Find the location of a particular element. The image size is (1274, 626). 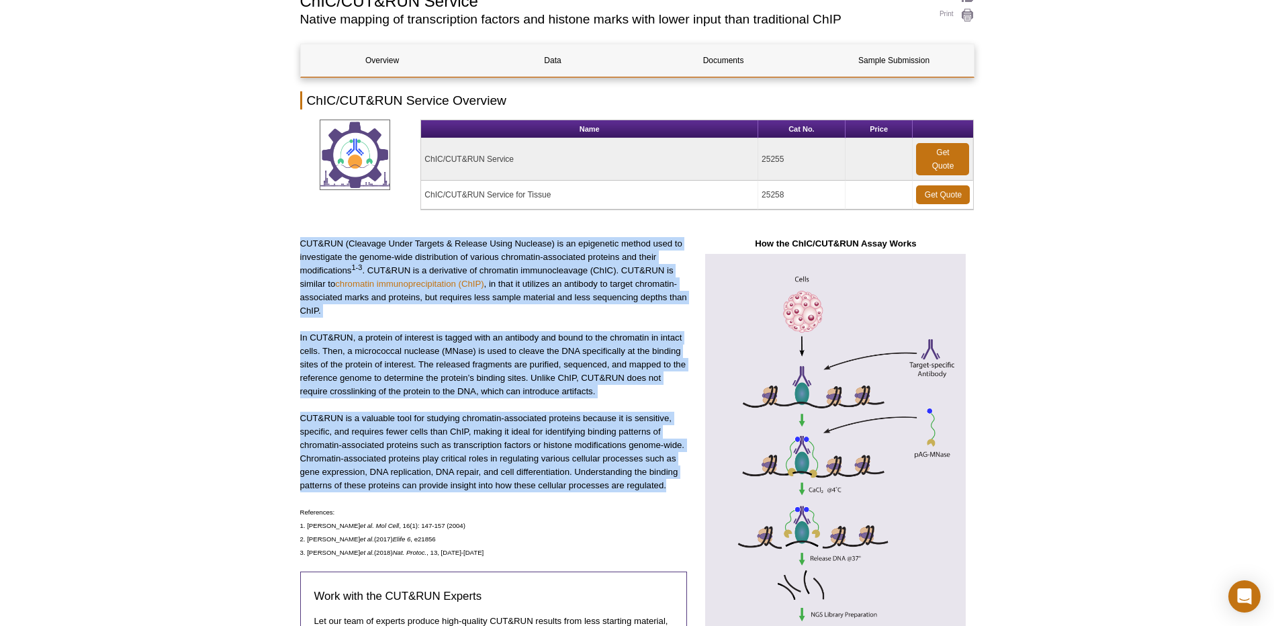

em: Nat. Protoc. is located at coordinates (410, 552).